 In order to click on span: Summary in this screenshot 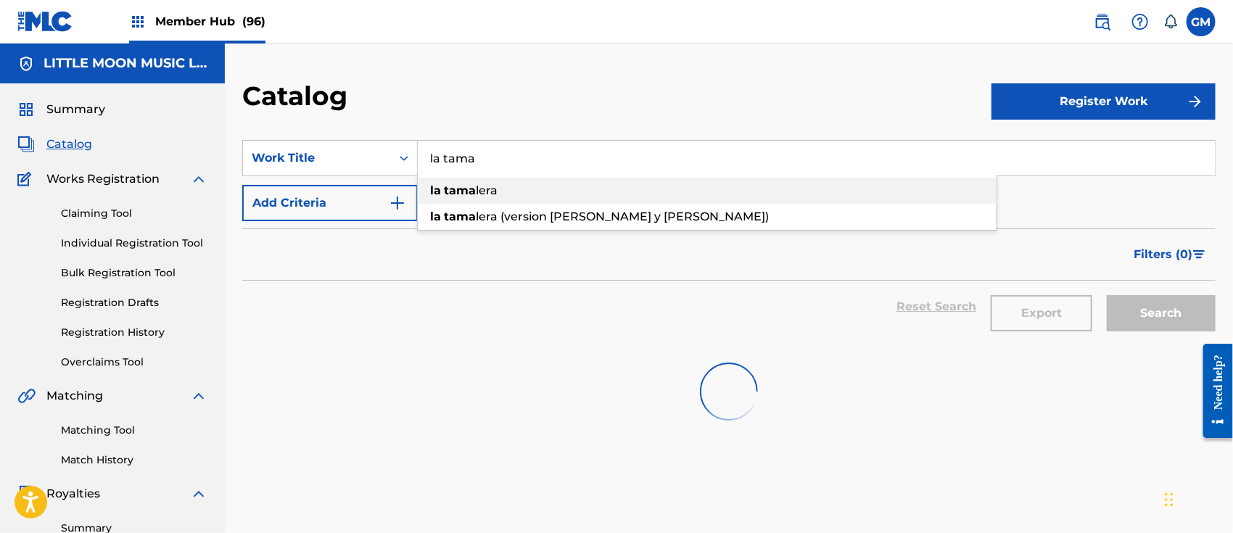, I will do `click(75, 110)`.